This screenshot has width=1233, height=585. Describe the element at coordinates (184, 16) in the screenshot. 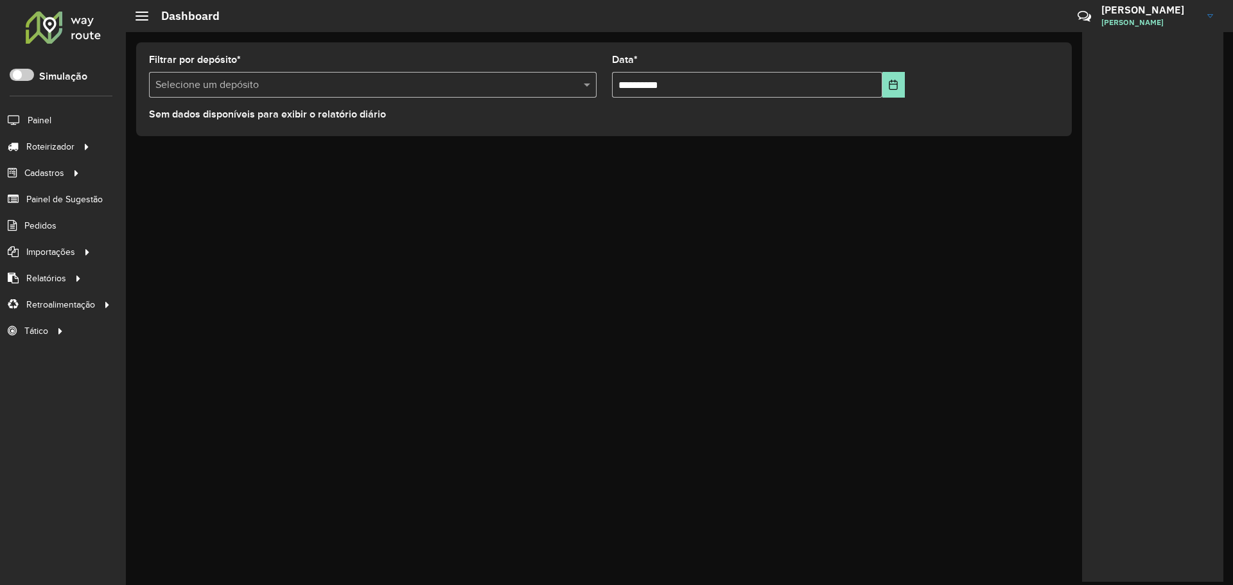

I see `h2: Dashboard` at that location.